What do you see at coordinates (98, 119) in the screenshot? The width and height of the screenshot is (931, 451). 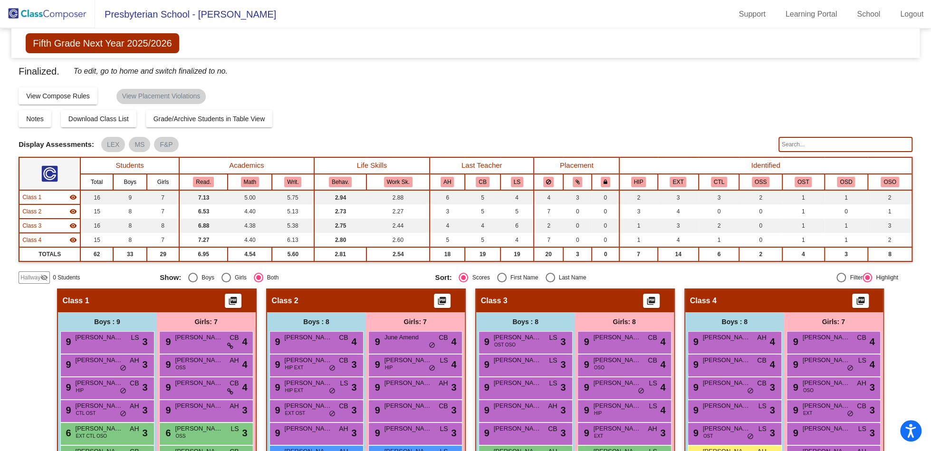 I see `span: Download Class List` at bounding box center [98, 119].